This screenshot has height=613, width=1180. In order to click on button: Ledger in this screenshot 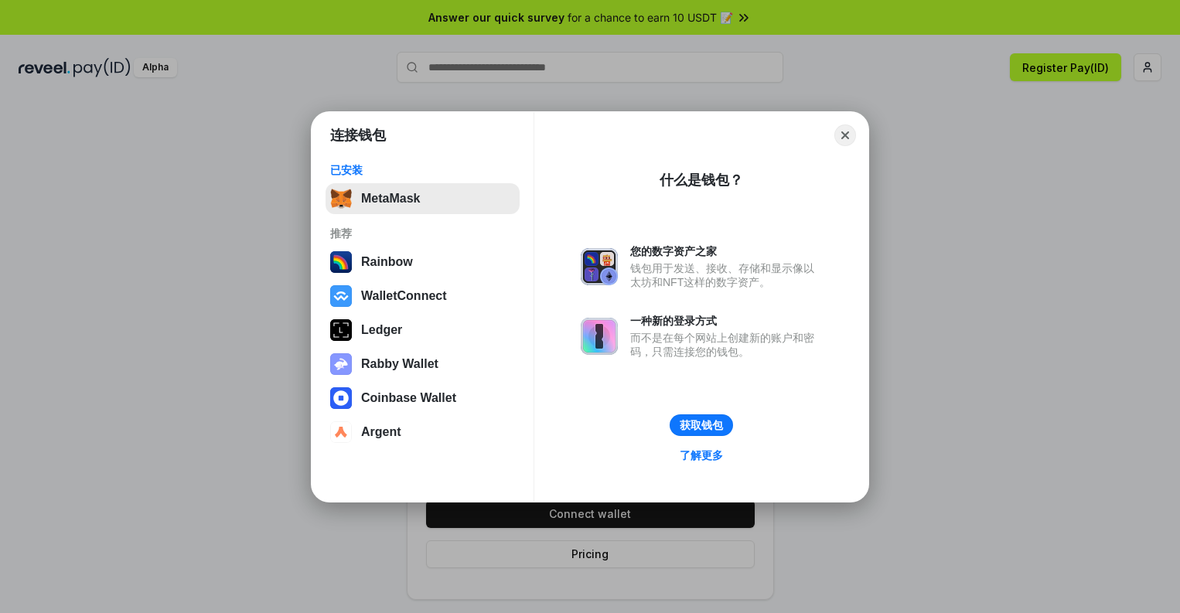, I will do `click(422, 330)`.